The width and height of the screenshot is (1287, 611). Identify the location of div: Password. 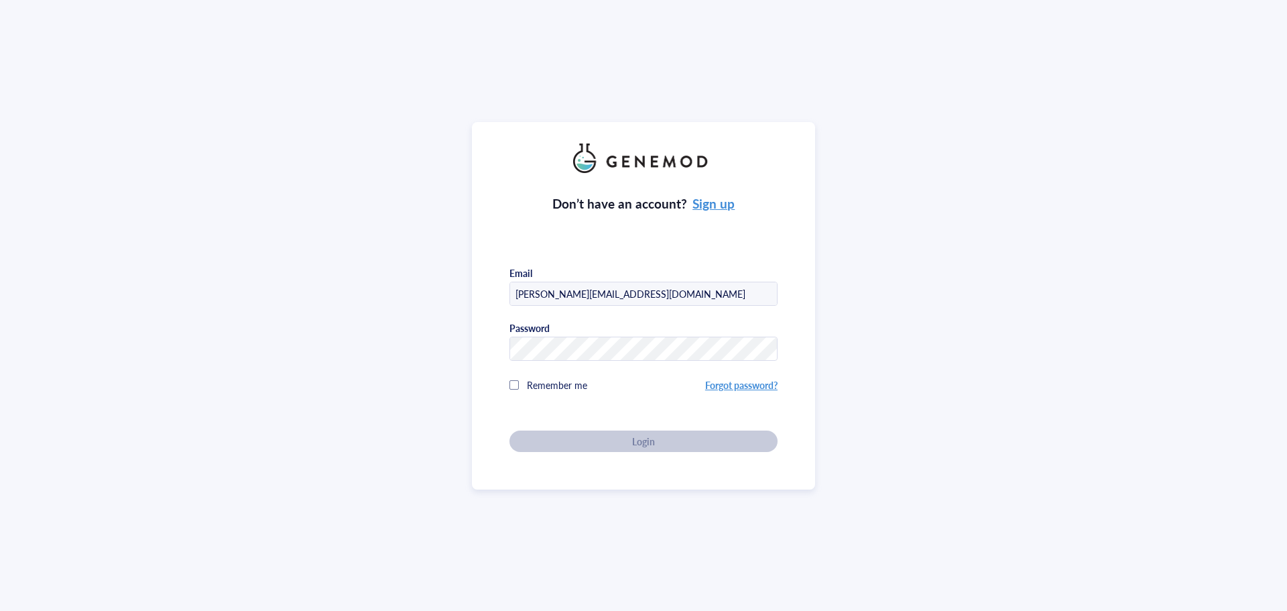
(529, 328).